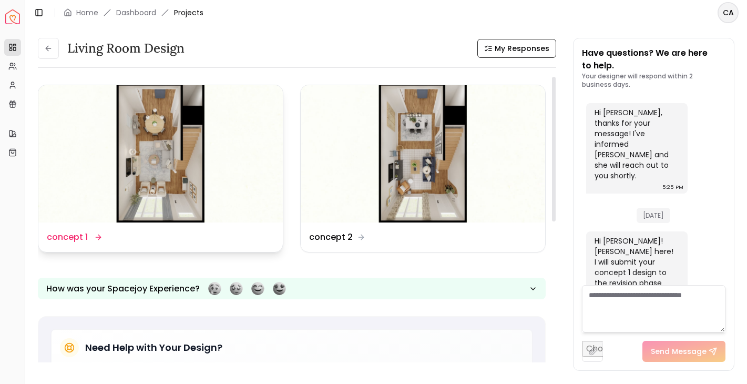 This screenshot has height=384, width=747. What do you see at coordinates (87, 13) in the screenshot?
I see `a: Home` at bounding box center [87, 13].